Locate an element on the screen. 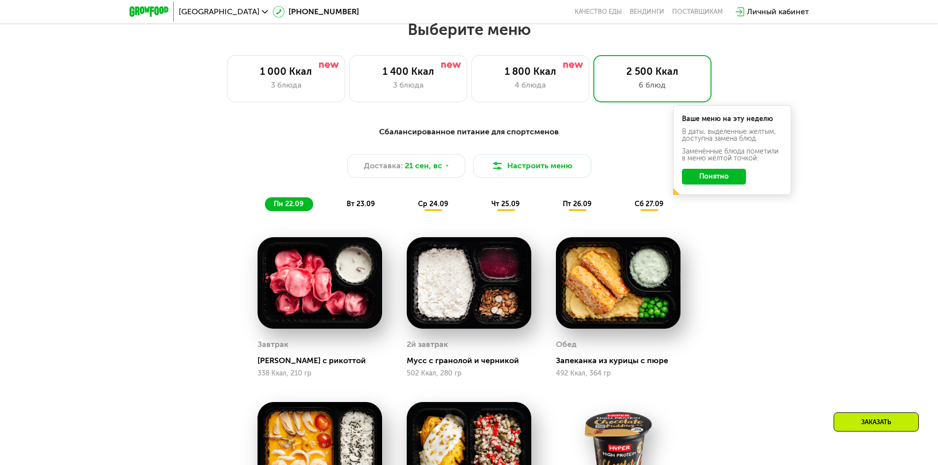 The height and width of the screenshot is (465, 938). div: Мусс с гранолой и черникой is located at coordinates (473, 361).